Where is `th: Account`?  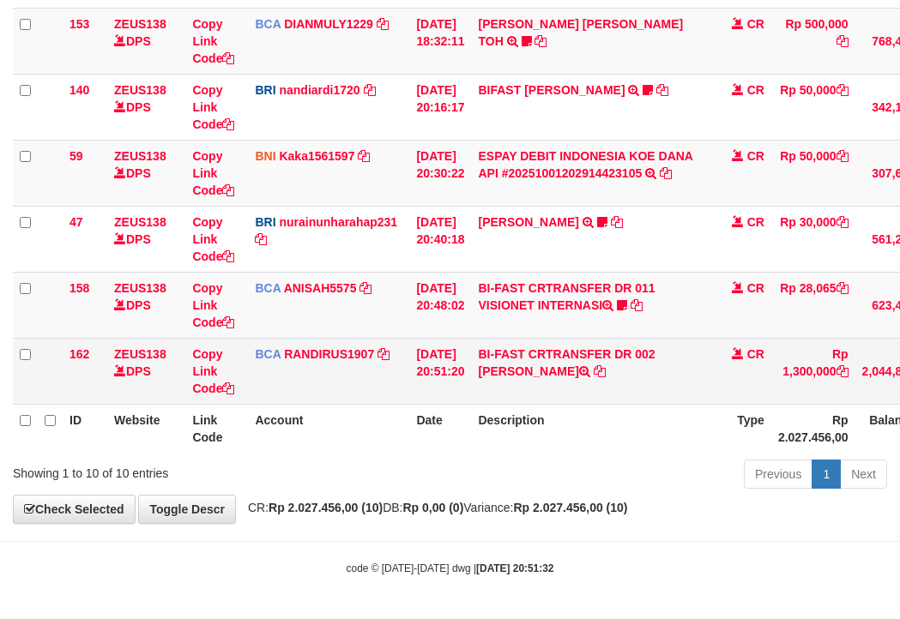
th: Account is located at coordinates (328, 428).